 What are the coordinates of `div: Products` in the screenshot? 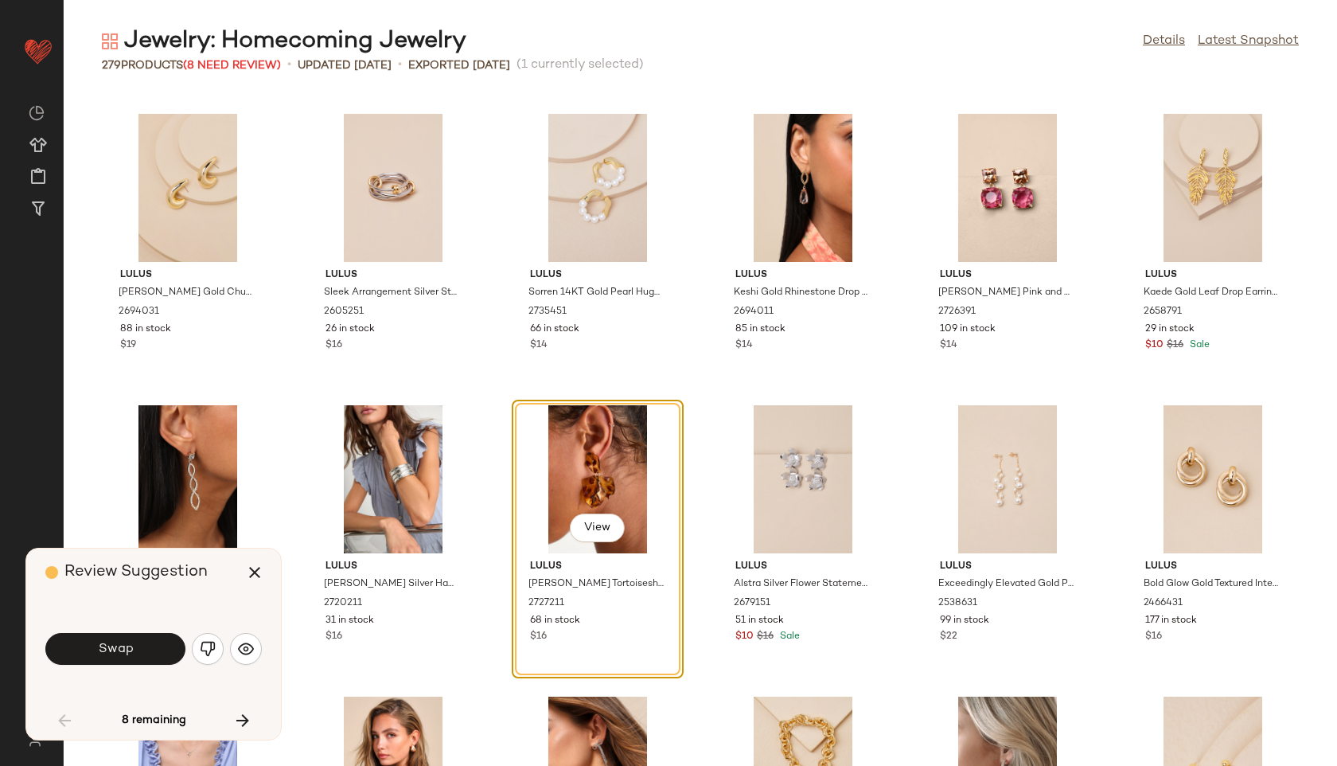 It's located at (191, 65).